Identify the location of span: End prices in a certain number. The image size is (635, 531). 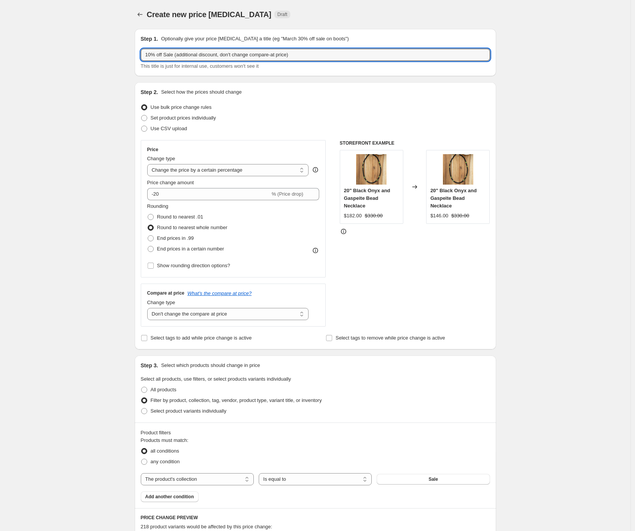
(191, 248).